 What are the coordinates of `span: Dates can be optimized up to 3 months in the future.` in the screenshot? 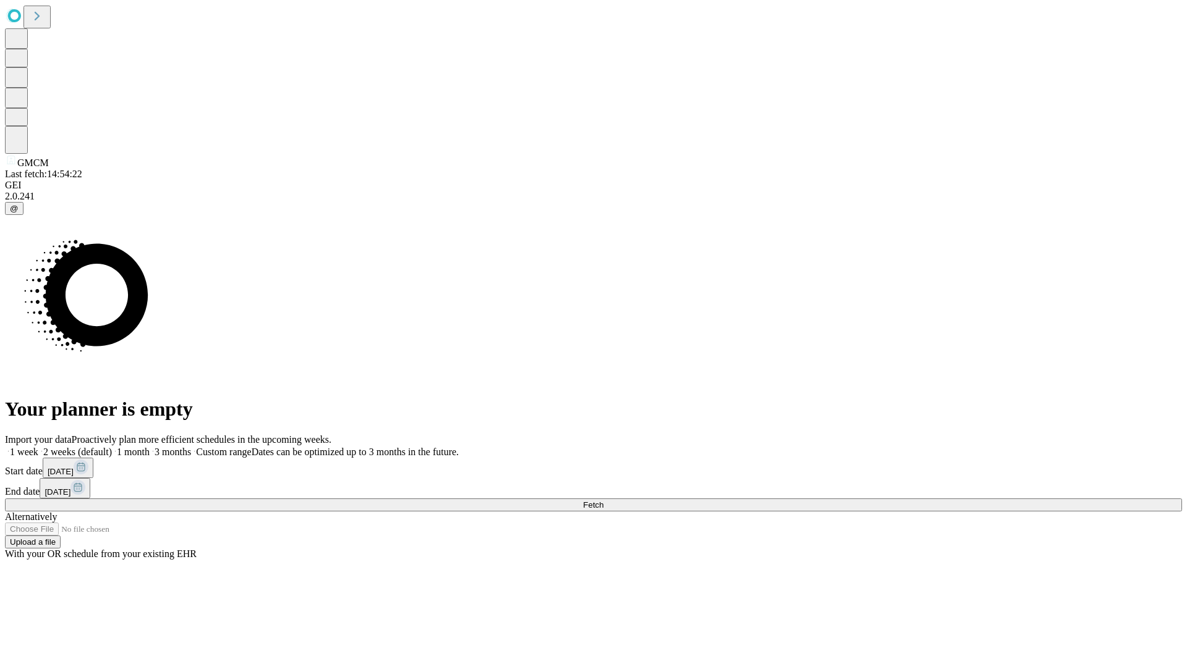 It's located at (355, 452).